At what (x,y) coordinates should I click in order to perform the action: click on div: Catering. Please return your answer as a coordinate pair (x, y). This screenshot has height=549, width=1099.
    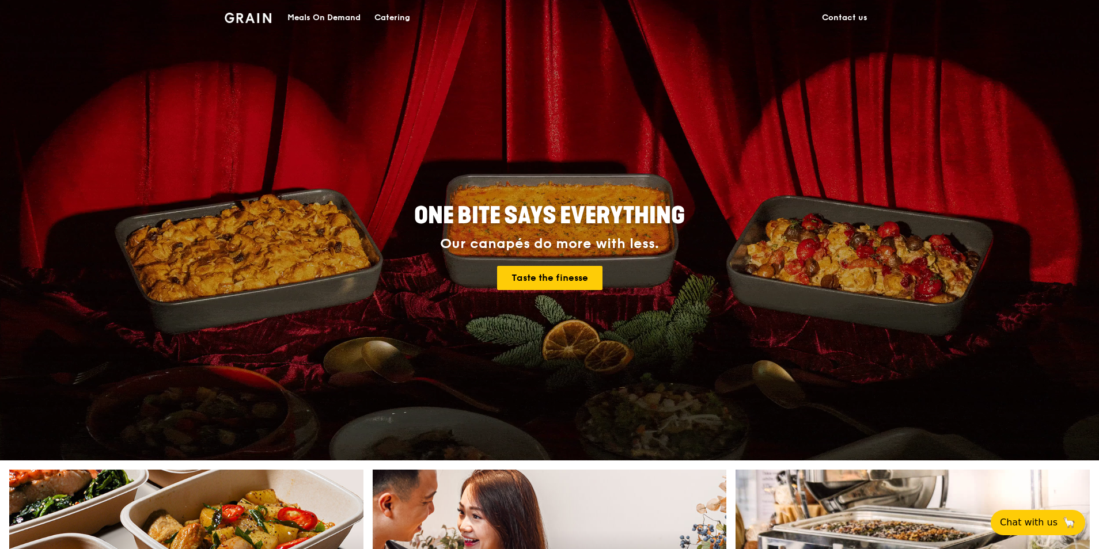
    Looking at the image, I should click on (392, 18).